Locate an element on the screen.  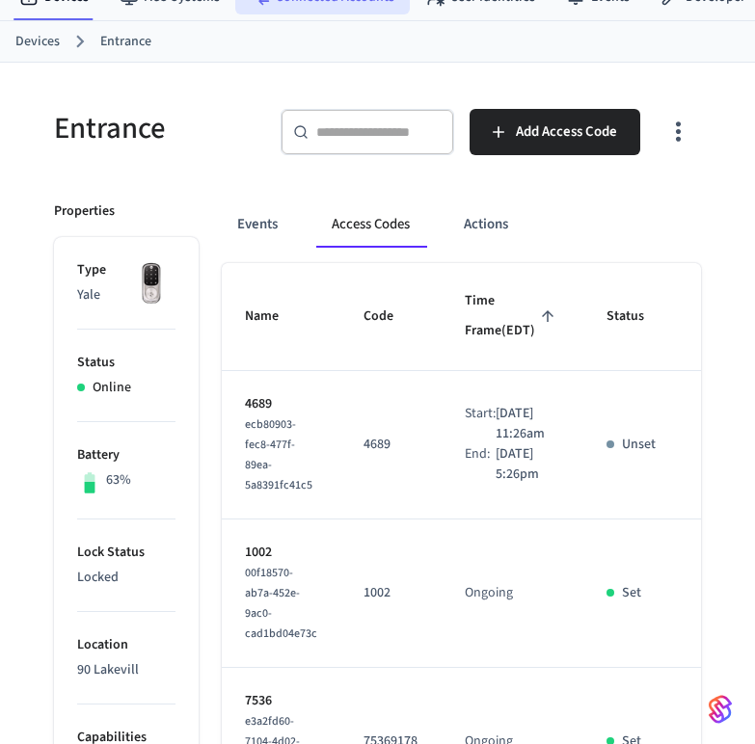
span: ecb80903-fec8-477f-89ea-5a8391fc41c5 is located at coordinates (279, 455).